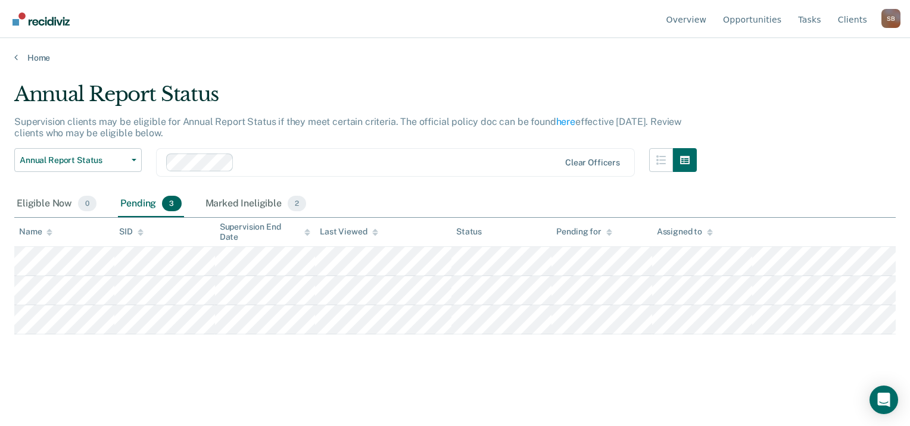  Describe the element at coordinates (36, 232) in the screenshot. I see `div: Name` at that location.